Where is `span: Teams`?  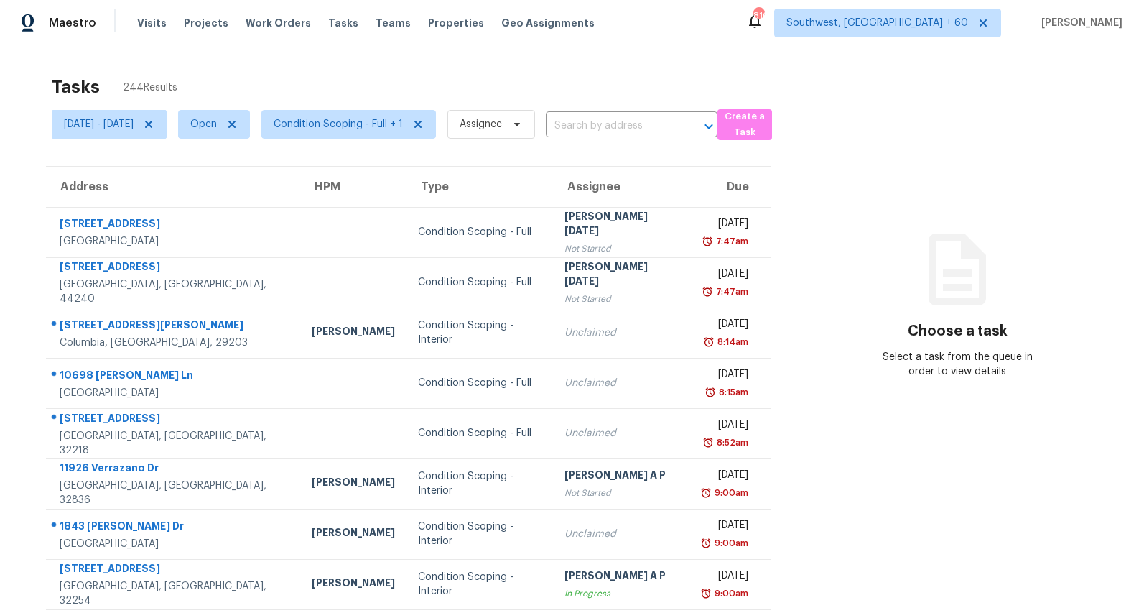
span: Teams is located at coordinates (393, 23).